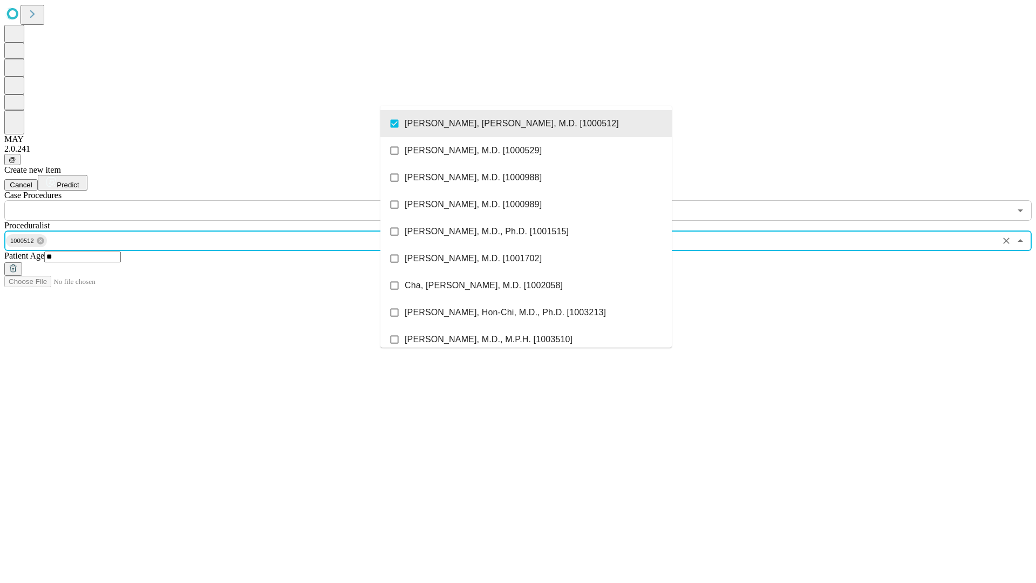  What do you see at coordinates (24, 255) in the screenshot?
I see `span: Patient Age` at bounding box center [24, 255].